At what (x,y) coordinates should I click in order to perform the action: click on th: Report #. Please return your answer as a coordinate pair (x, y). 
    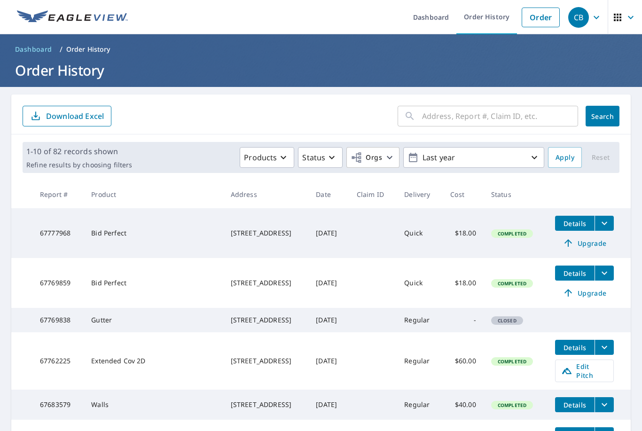
    Looking at the image, I should click on (58, 194).